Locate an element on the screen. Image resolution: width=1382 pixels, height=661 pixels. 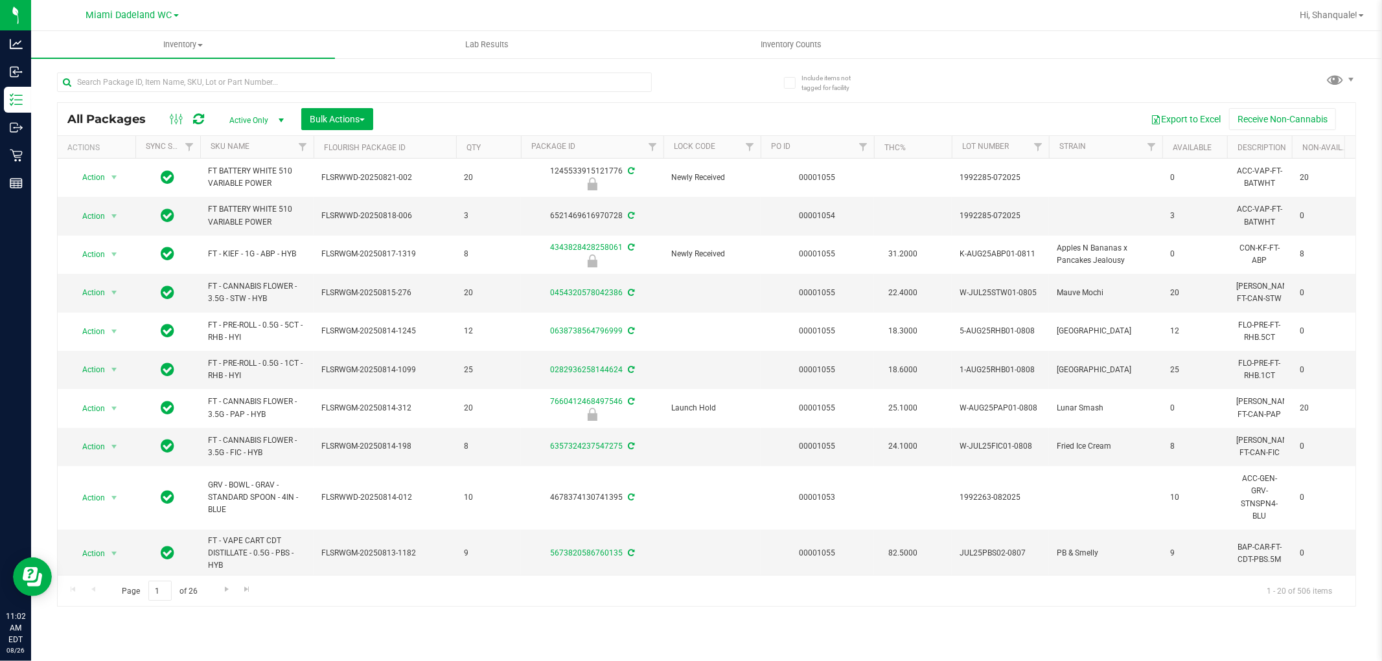
span: Bulk Actions is located at coordinates (337, 119).